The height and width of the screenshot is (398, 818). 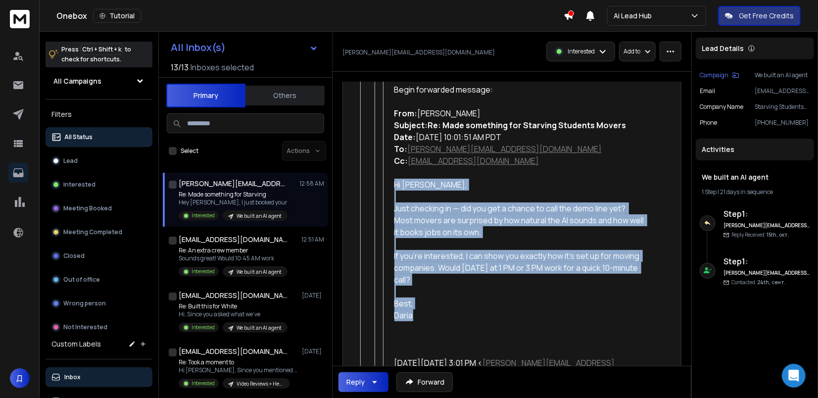 I want to click on span: 21 days in sequence, so click(x=747, y=192).